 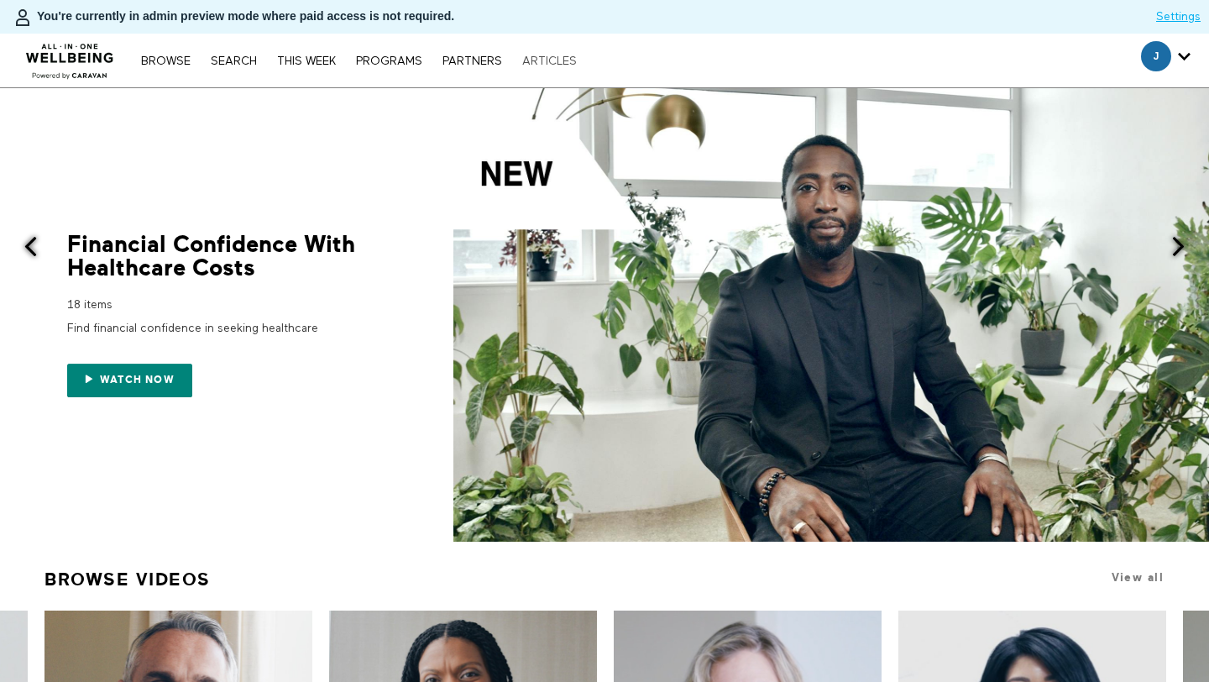 I want to click on span: View all, so click(x=1138, y=577).